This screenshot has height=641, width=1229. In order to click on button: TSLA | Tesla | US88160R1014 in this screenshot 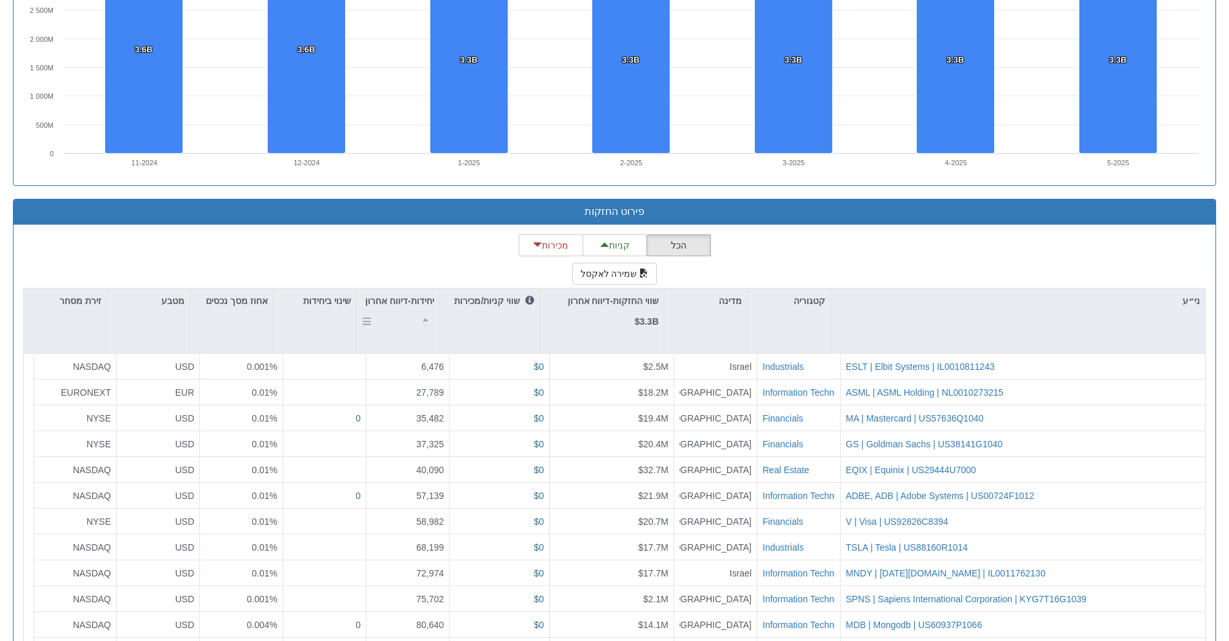, I will do `click(907, 547)`.